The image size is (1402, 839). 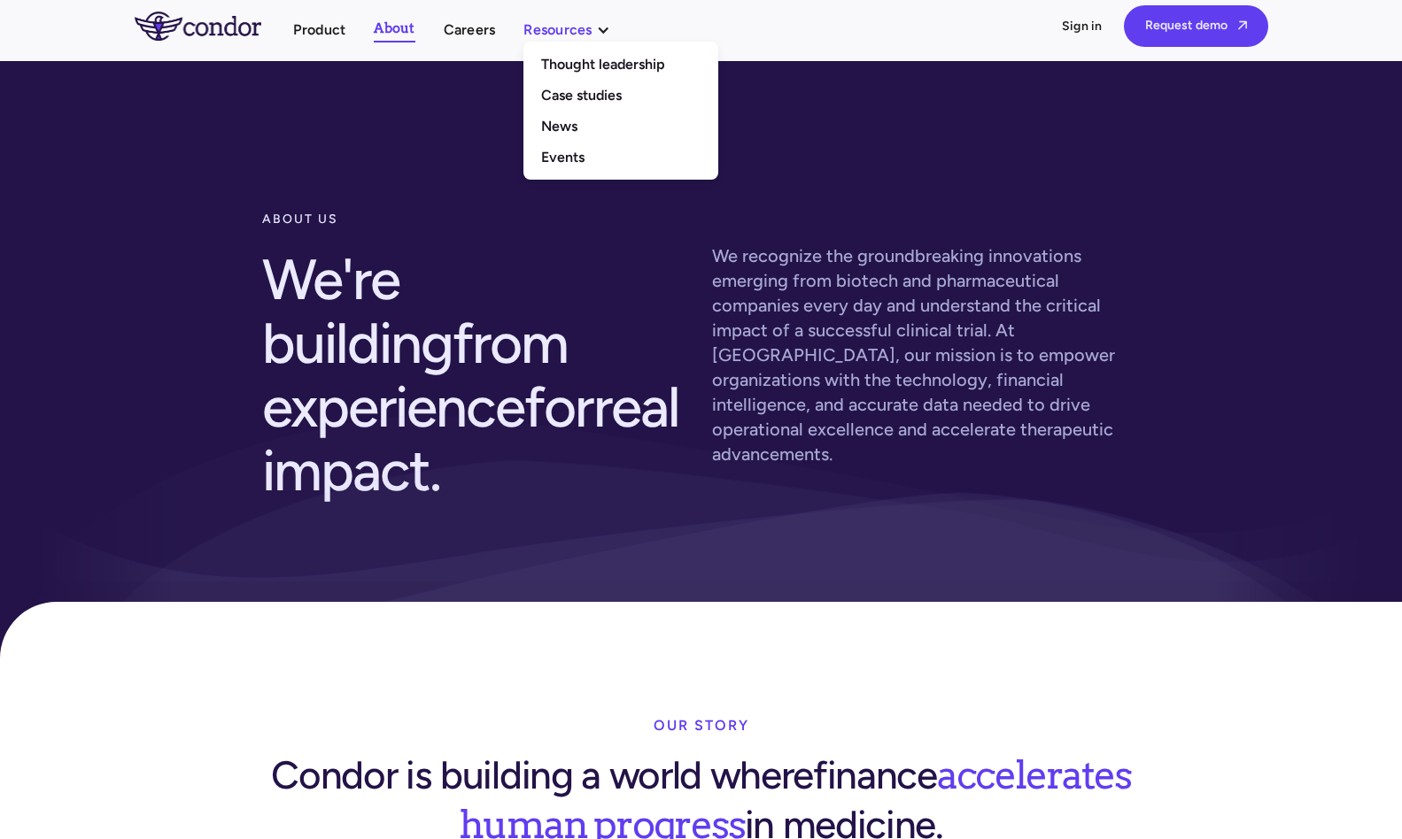 I want to click on a: Sign in, so click(x=1082, y=27).